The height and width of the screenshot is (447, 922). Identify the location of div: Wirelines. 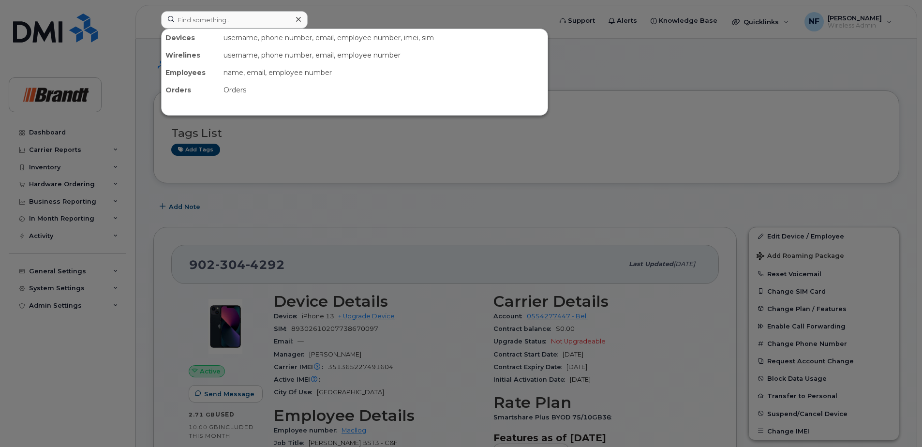
(191, 55).